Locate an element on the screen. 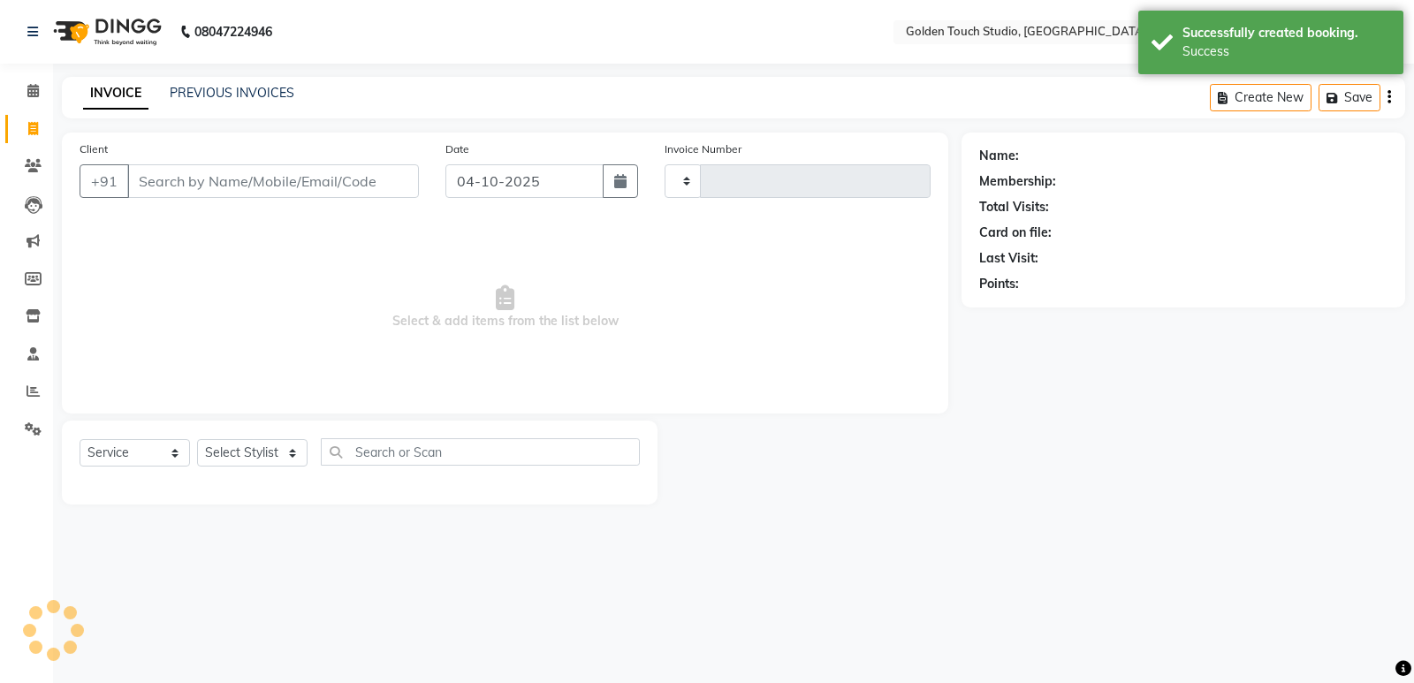 The image size is (1414, 683). b: 08047224946 is located at coordinates (233, 32).